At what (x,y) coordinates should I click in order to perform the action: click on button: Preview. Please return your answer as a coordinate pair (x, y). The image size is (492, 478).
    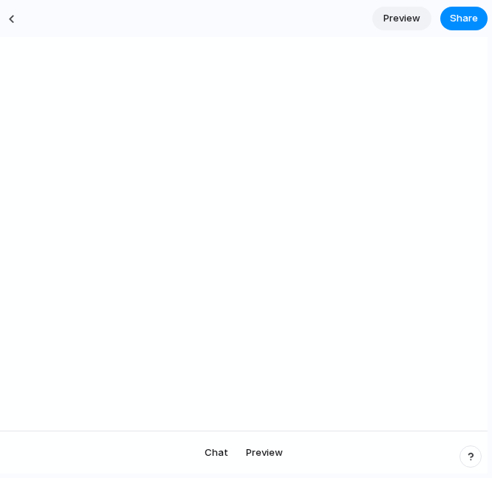
    Looking at the image, I should click on (265, 453).